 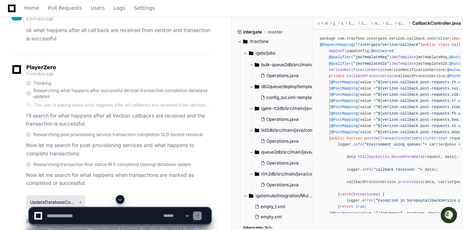 What do you see at coordinates (375, 157) in the screenshot?
I see `span: CallbackUtils` at bounding box center [375, 157].